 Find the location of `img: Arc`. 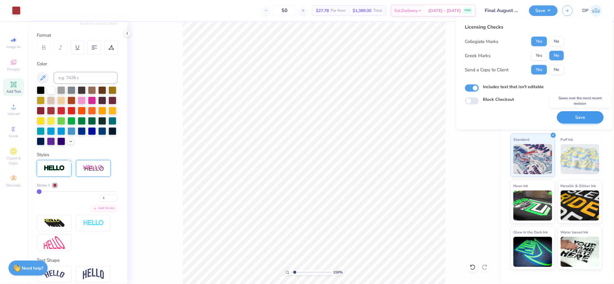

img: Arc is located at coordinates (54, 274).